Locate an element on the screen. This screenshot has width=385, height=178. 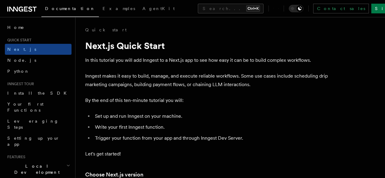
a: Next.js is located at coordinates (38, 49).